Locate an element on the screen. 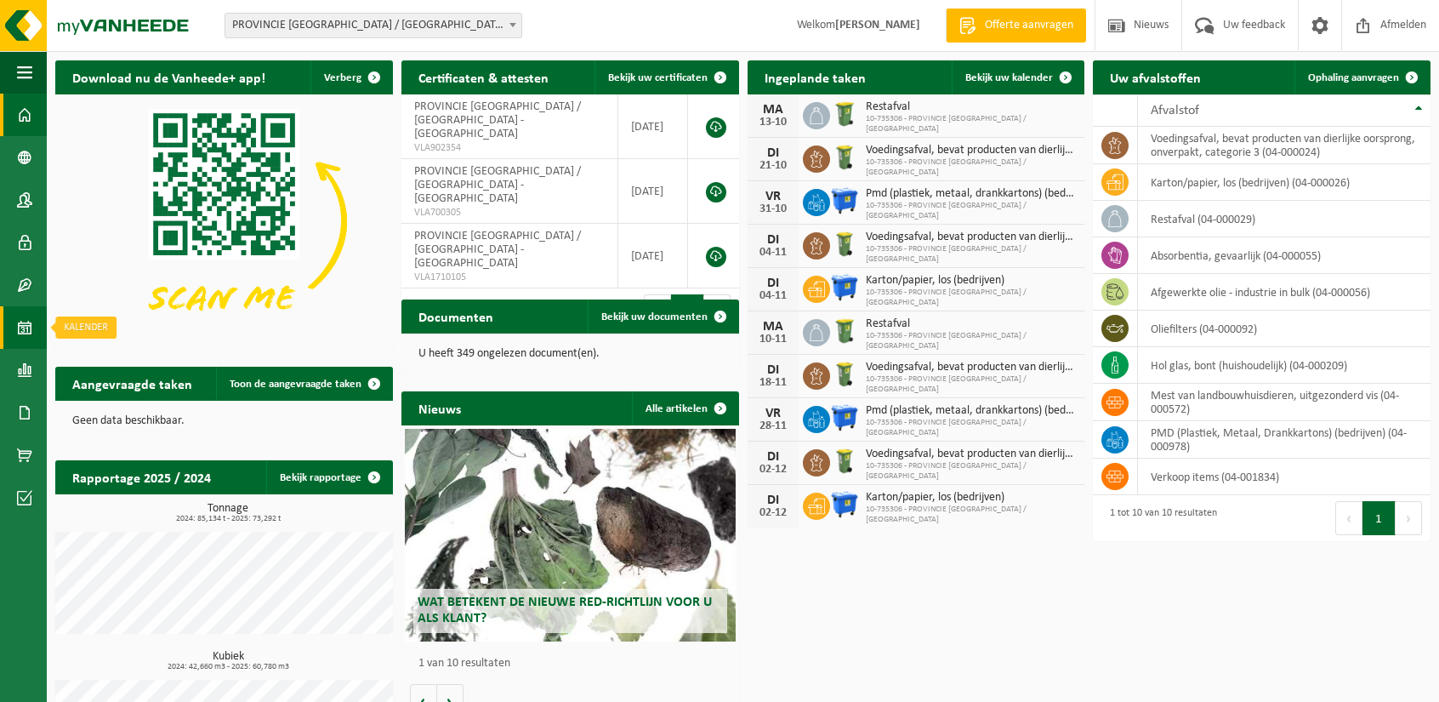  span: VLA1710105 is located at coordinates (510, 277).